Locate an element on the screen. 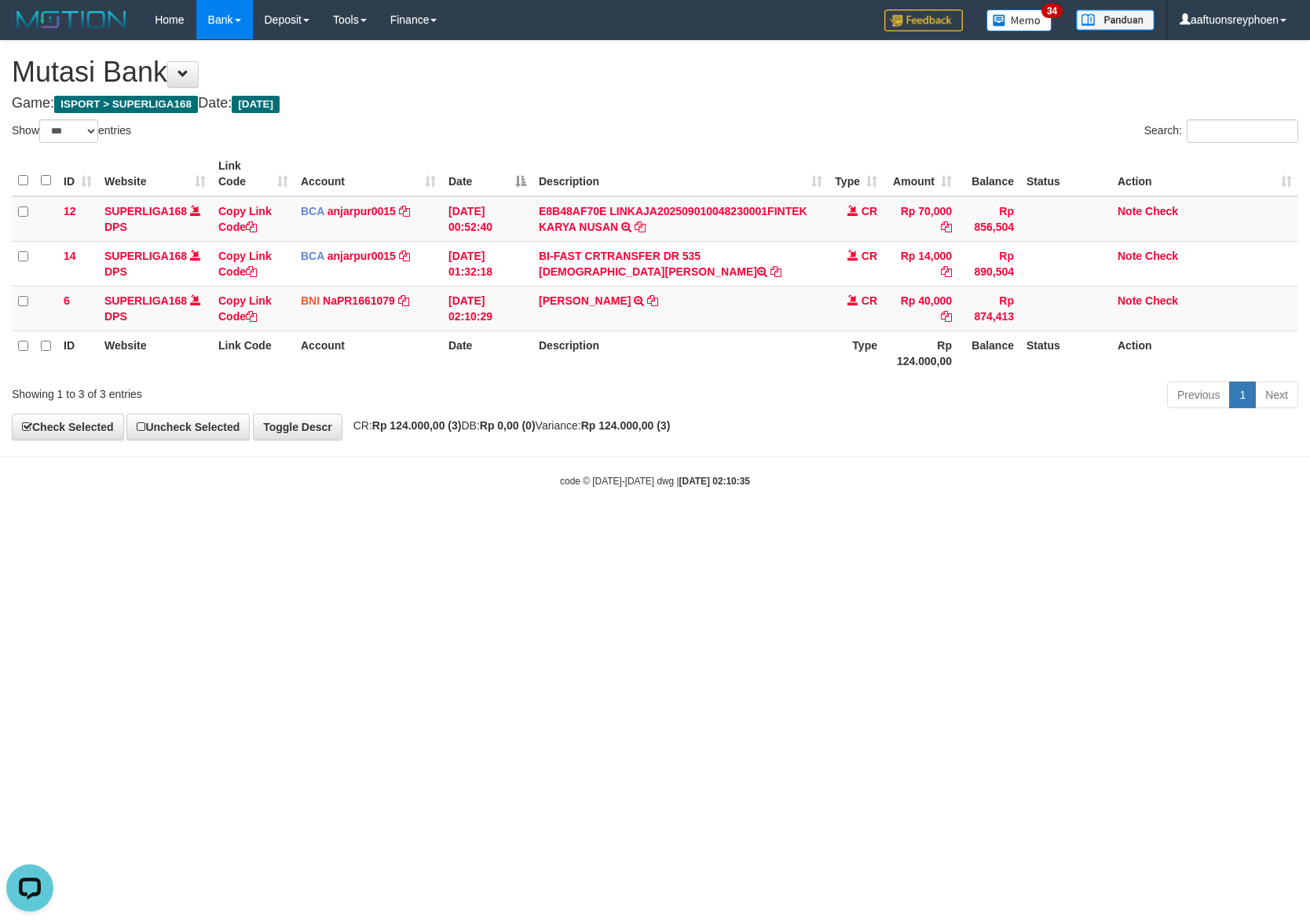 Image resolution: width=1310 pixels, height=924 pixels. img: MOTION_logo.png is located at coordinates (72, 20).